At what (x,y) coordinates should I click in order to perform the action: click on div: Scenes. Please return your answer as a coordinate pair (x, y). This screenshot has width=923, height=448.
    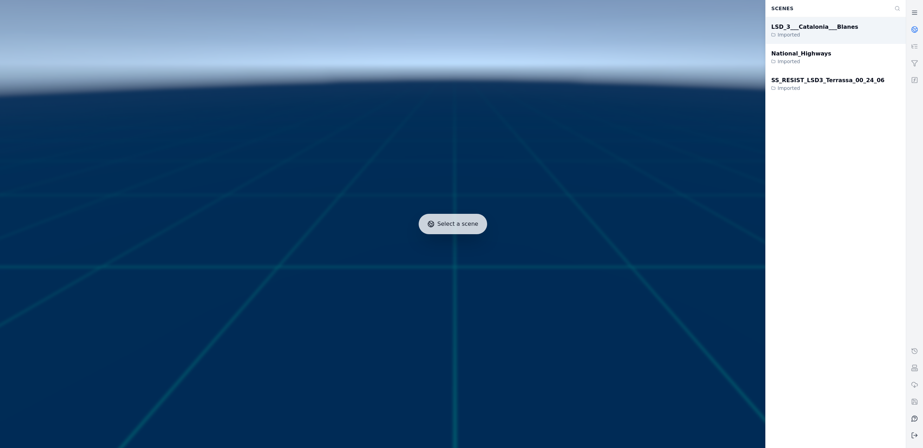
    Looking at the image, I should click on (829, 8).